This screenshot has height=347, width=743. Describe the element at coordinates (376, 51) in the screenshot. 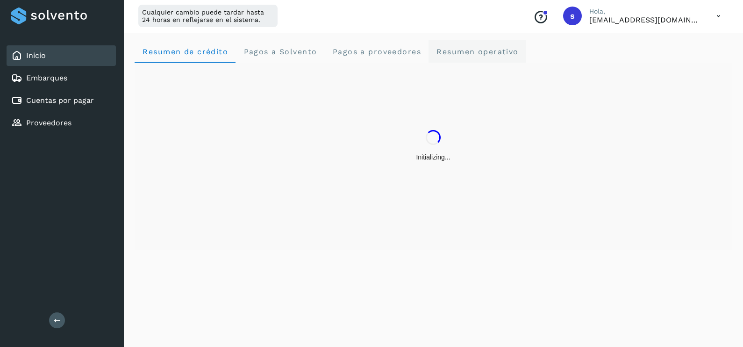

I see `span: Pagos a proveedores` at that location.